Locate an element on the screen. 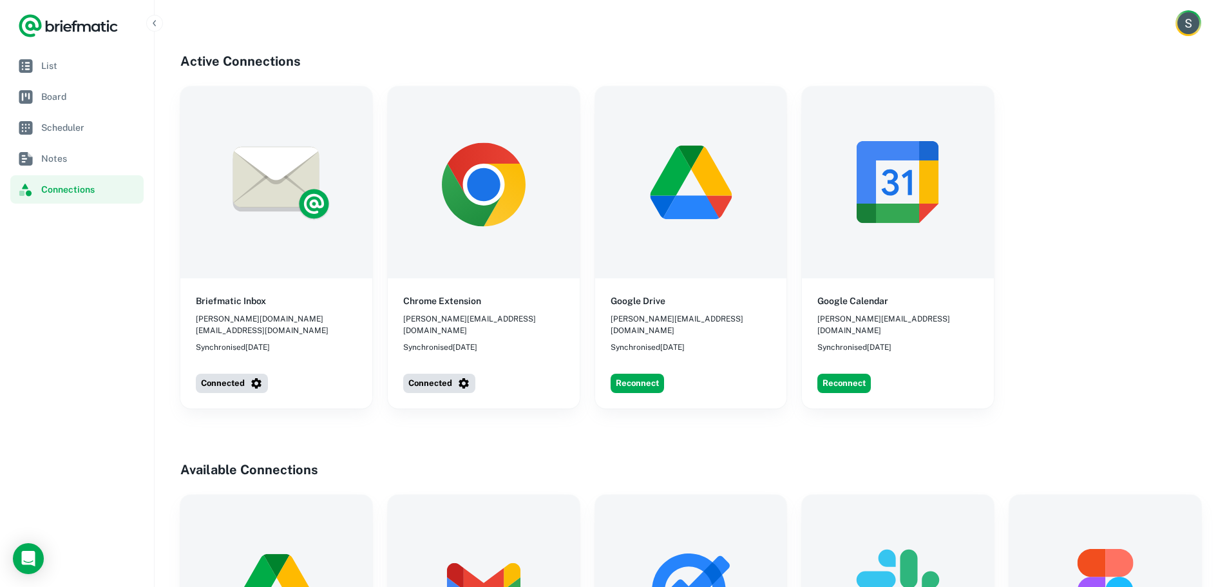  span: Connections is located at coordinates (90, 189).